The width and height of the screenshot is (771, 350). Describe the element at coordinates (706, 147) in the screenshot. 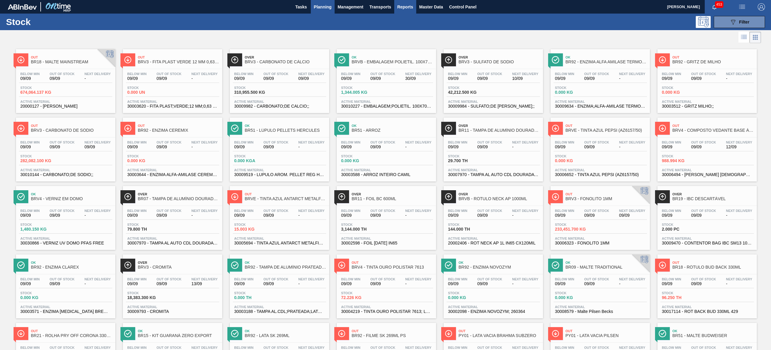

I see `a: ÍconeOutBRV4 - COMPOSTO VEDANTE BASE ÁGUABelow Min09/09Out Of Stock09/09Next Delivery12/09Stock98...` at that location.